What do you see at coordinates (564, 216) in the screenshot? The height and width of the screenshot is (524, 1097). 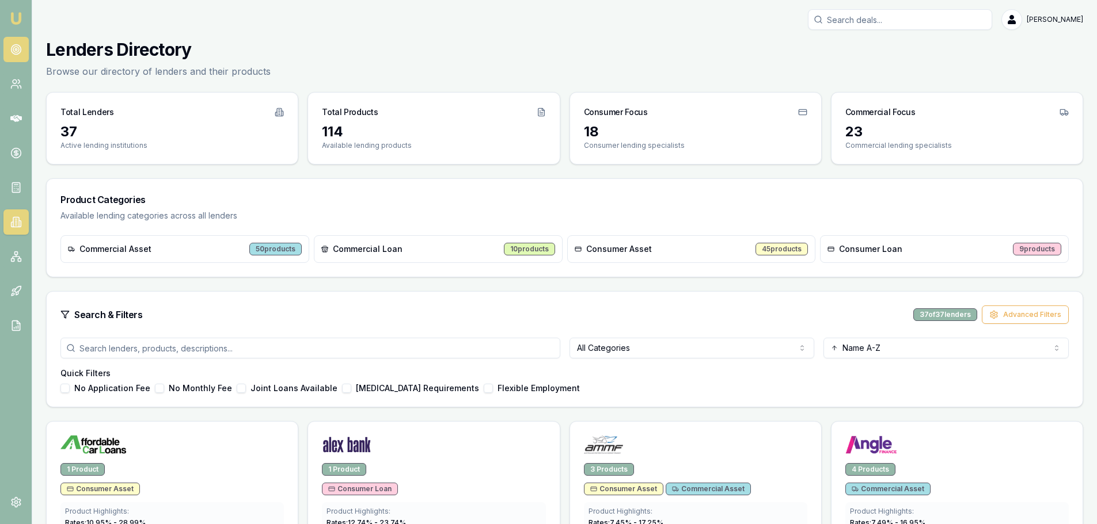 I see `p: Available lending categories across all lenders` at bounding box center [564, 216].